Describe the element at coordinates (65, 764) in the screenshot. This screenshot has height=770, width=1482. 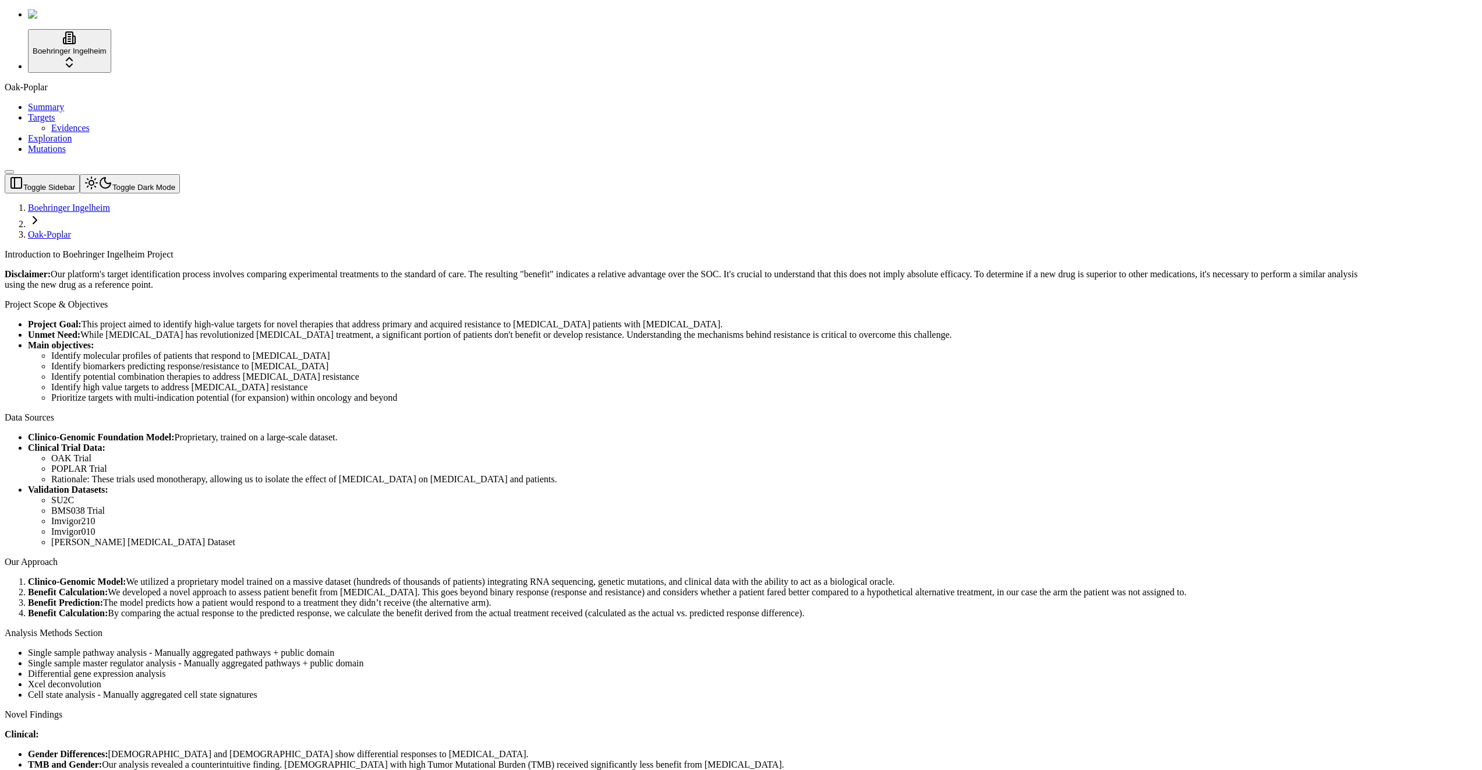
I see `strong: TMB and Gender:` at that location.